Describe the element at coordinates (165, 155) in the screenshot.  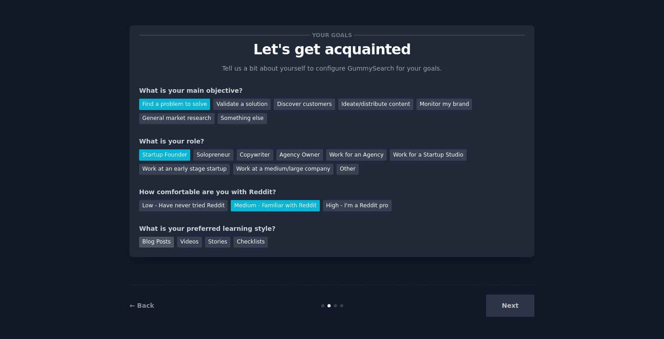
I see `div: Startup Founder` at that location.